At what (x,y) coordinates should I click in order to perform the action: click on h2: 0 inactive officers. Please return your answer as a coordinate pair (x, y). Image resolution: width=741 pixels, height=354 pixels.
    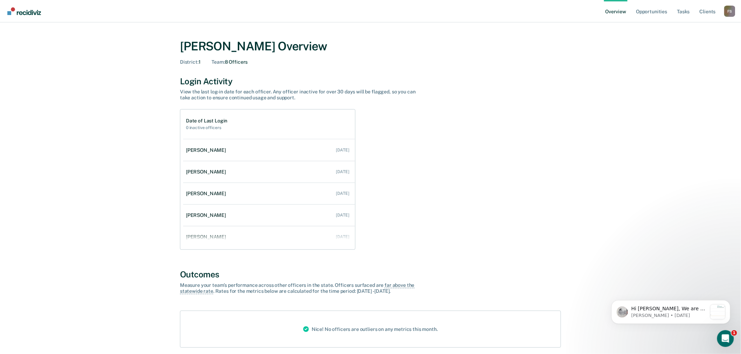
    Looking at the image, I should click on (207, 128).